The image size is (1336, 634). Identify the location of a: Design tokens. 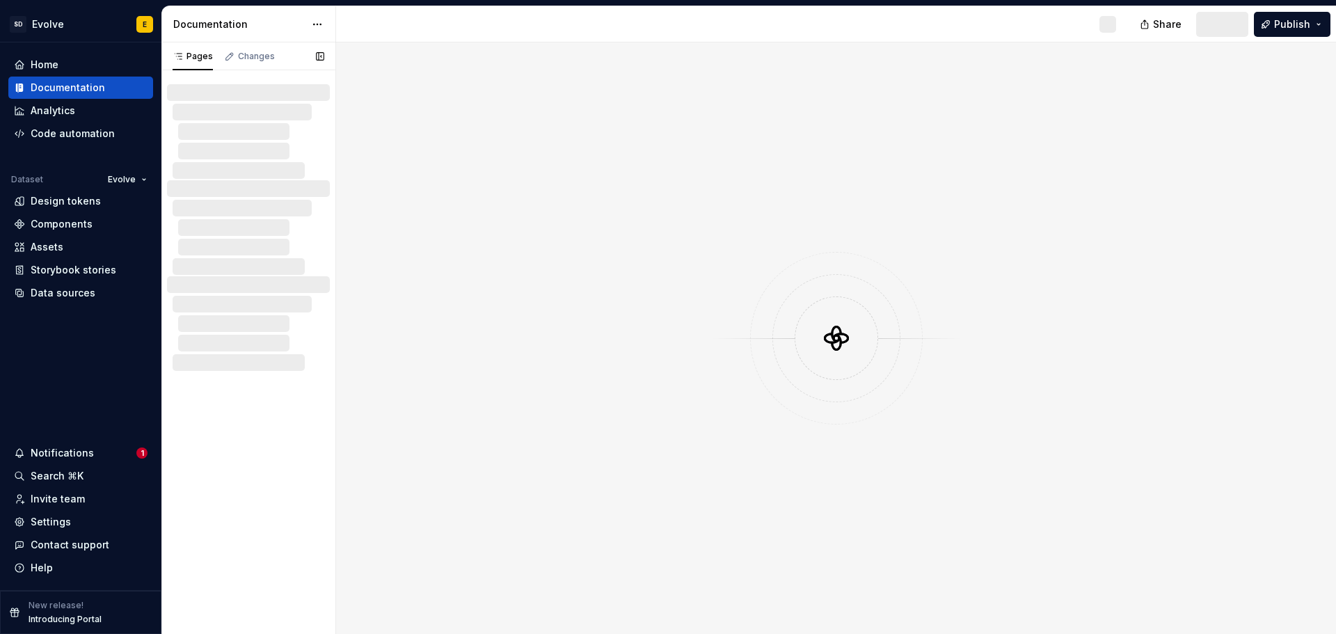
(81, 201).